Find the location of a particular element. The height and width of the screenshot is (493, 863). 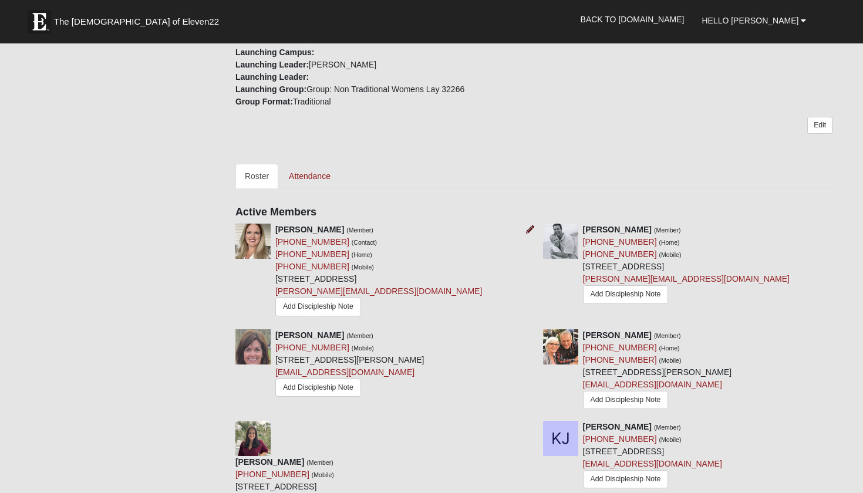

small: (Contact) is located at coordinates (364, 243).